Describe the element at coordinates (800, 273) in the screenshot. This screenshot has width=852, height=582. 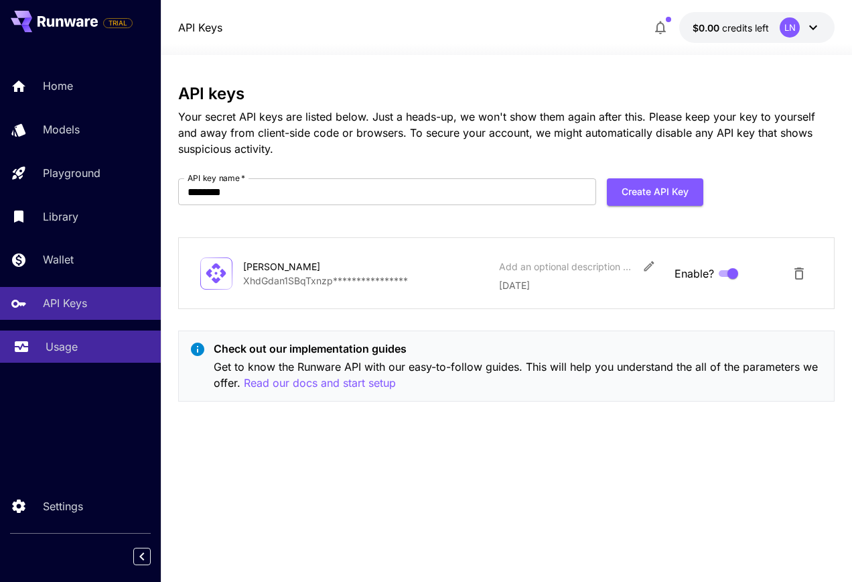
I see `button: Delete API Key` at that location.